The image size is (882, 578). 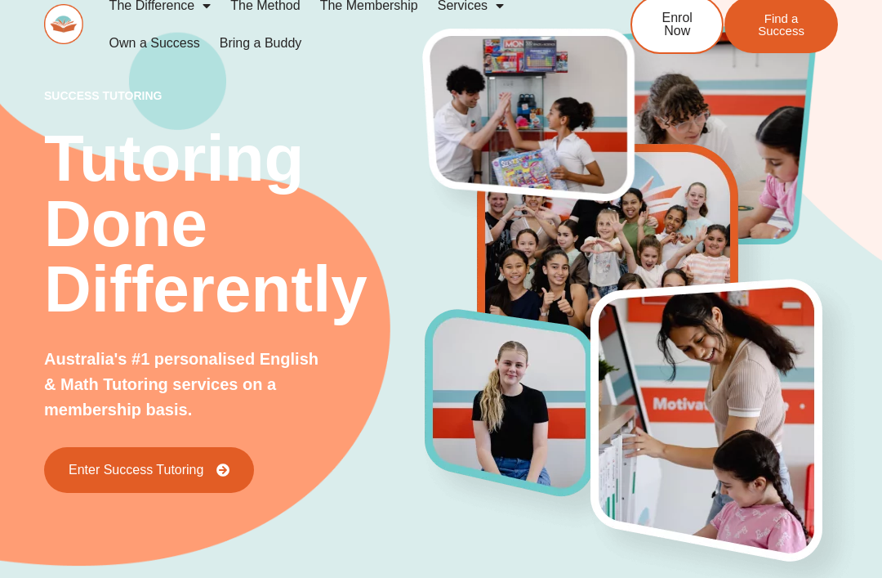 I want to click on p: success tutoring, so click(x=234, y=96).